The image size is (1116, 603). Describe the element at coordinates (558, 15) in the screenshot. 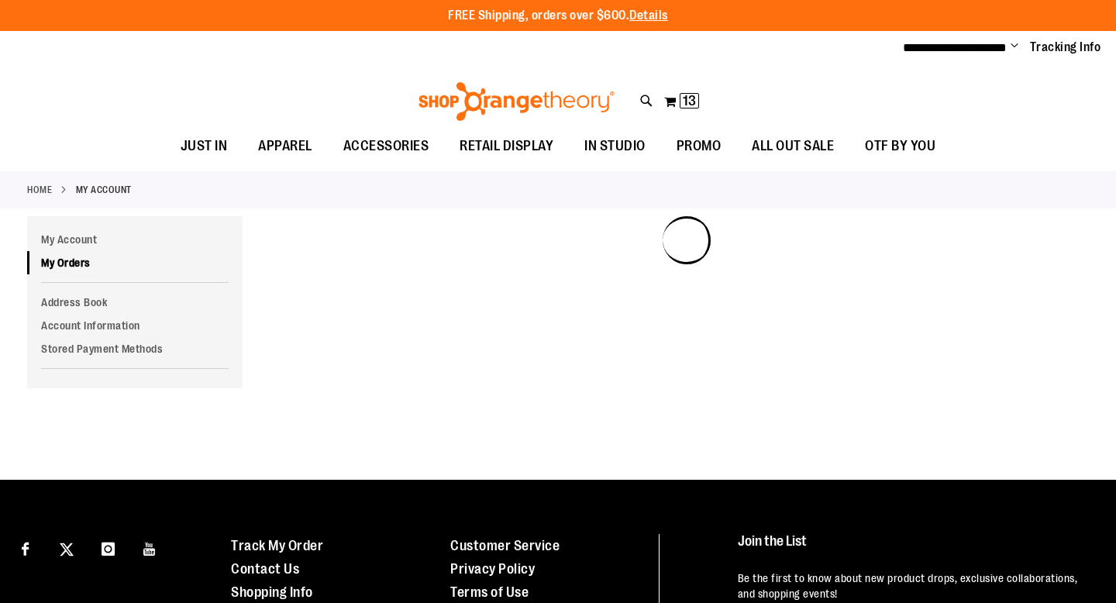

I see `p: FREE Shipping, orders over $600.` at that location.